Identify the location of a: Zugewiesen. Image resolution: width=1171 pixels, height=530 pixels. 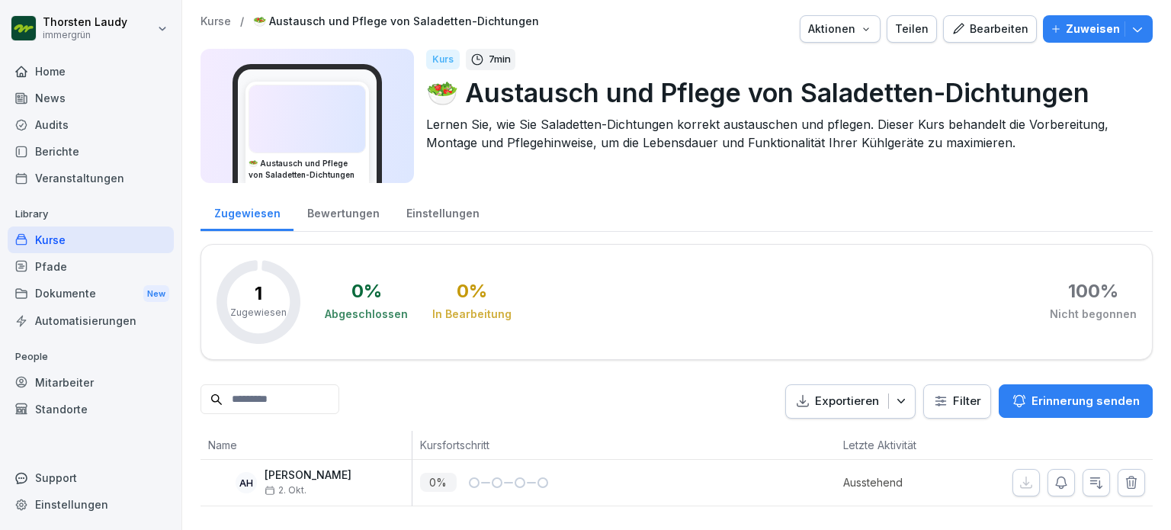
(247, 211).